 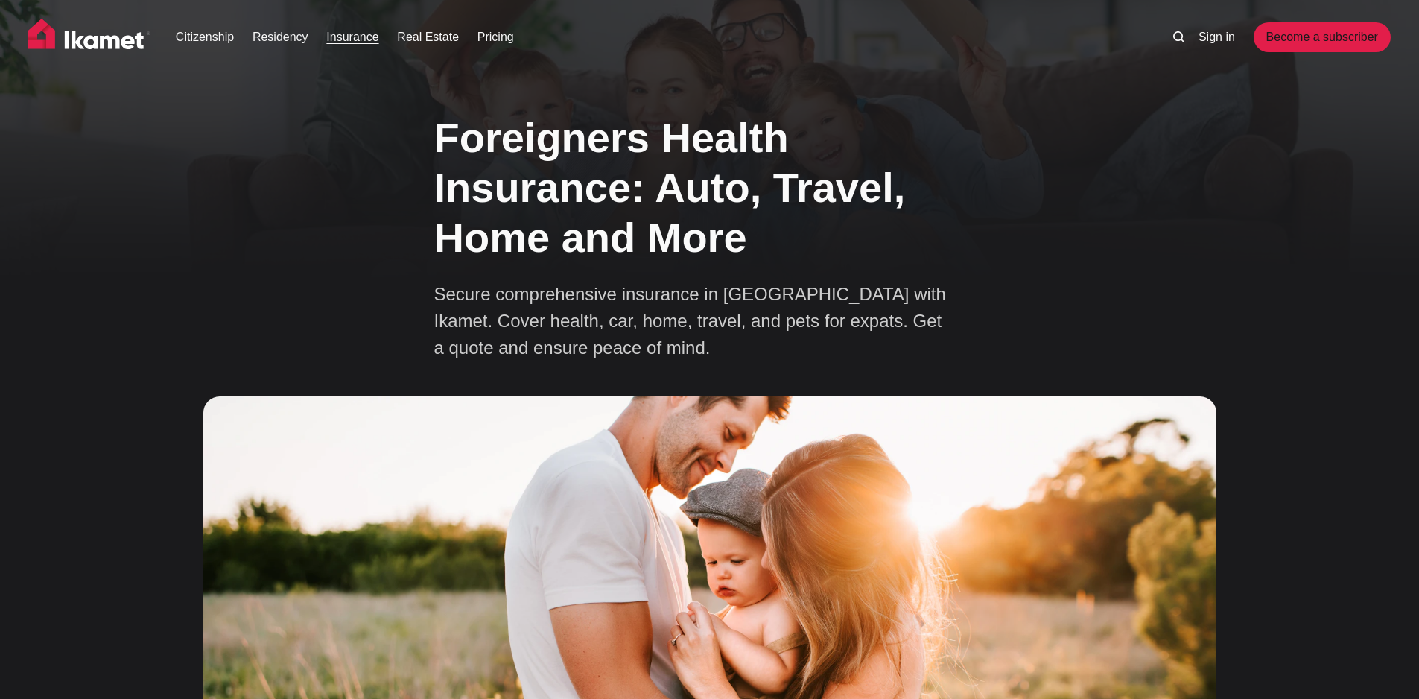 What do you see at coordinates (710, 188) in the screenshot?
I see `h1: Foreigners Health Insurance: Auto, Travel, Home and More` at bounding box center [710, 188].